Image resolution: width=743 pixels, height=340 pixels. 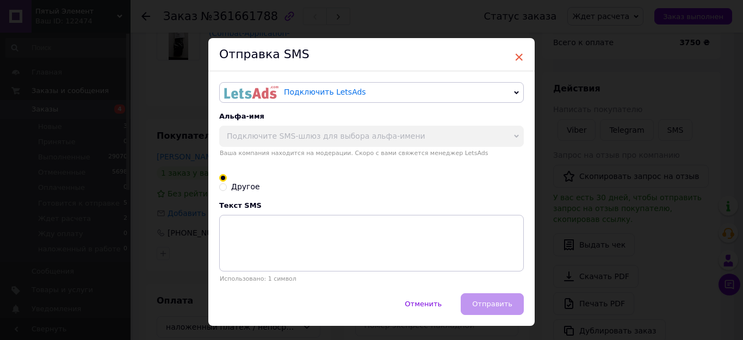 What do you see at coordinates (423, 303) in the screenshot?
I see `span: Отменить` at bounding box center [423, 303].